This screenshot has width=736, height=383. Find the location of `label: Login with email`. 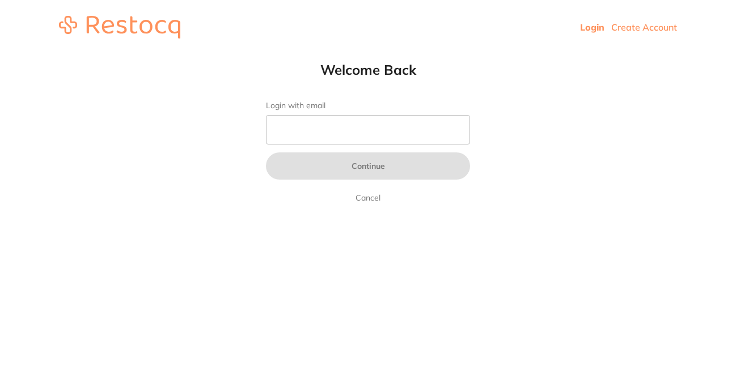

label: Login with email is located at coordinates (368, 105).